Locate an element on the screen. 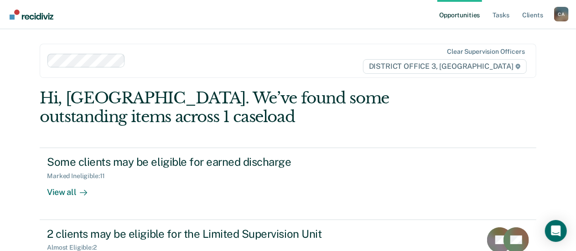 Image resolution: width=576 pixels, height=251 pixels. div: Open Intercom Messenger is located at coordinates (556, 231).